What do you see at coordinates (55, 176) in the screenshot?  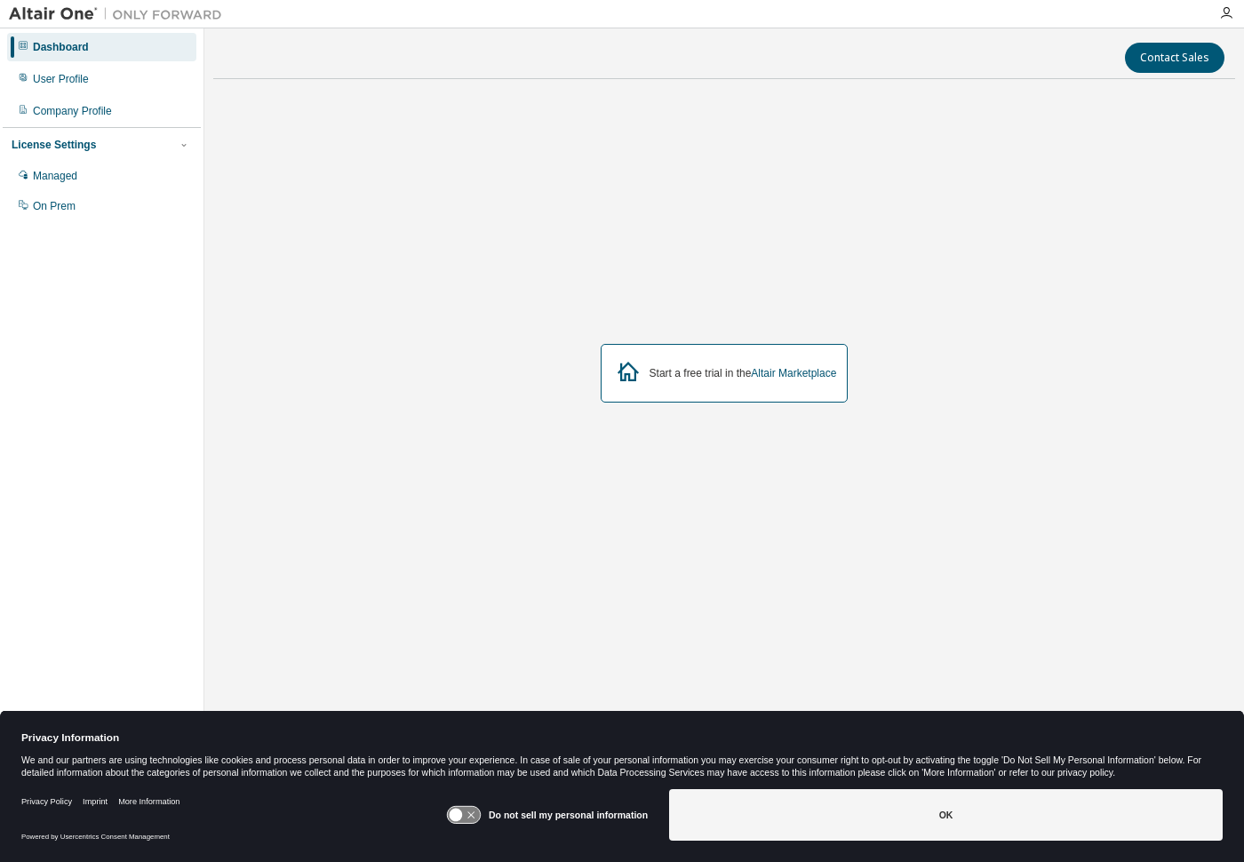 I see `div: Managed` at bounding box center [55, 176].